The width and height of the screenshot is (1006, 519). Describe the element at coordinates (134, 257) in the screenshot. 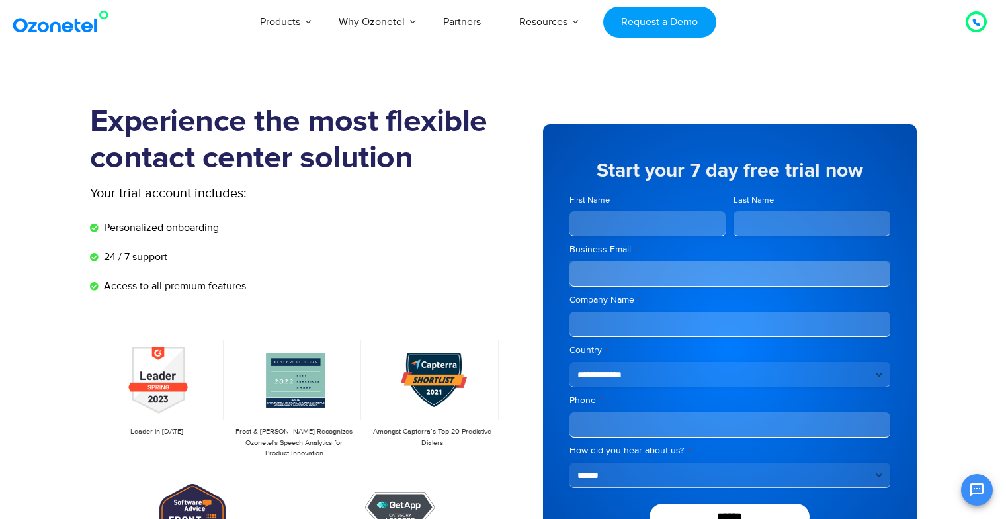

I see `span: 24 / 7 support` at that location.